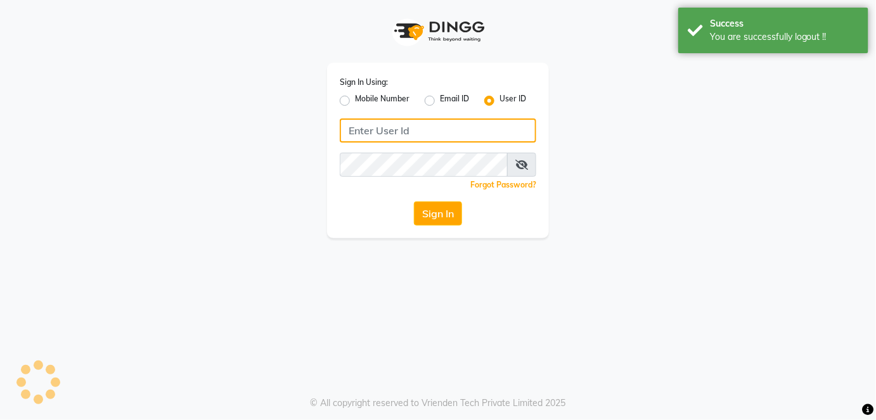  What do you see at coordinates (382, 101) in the screenshot?
I see `label: Mobile Number` at bounding box center [382, 101].